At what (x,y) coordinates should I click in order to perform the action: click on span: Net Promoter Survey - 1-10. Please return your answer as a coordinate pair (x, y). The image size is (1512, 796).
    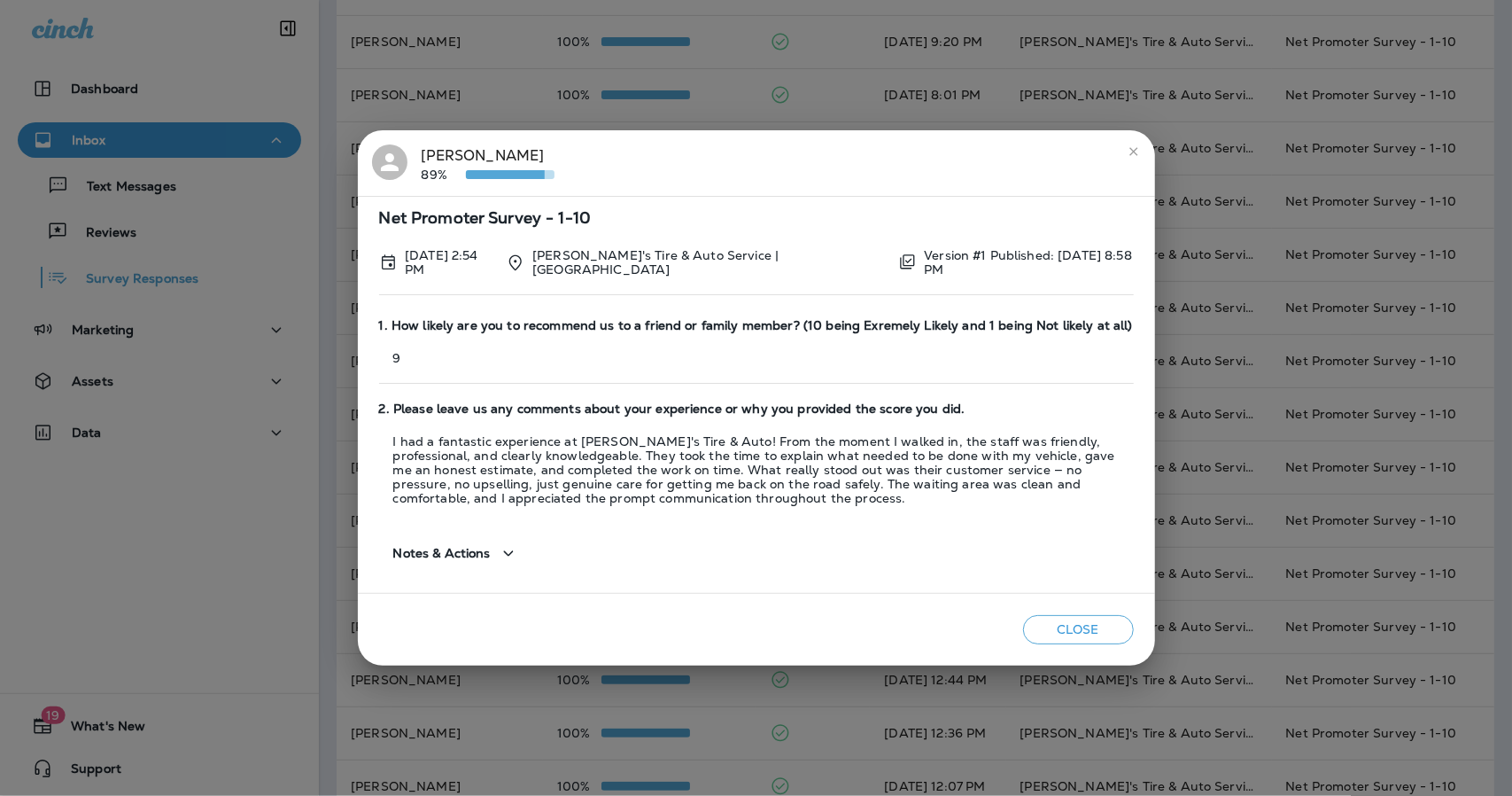
    Looking at the image, I should click on (756, 218).